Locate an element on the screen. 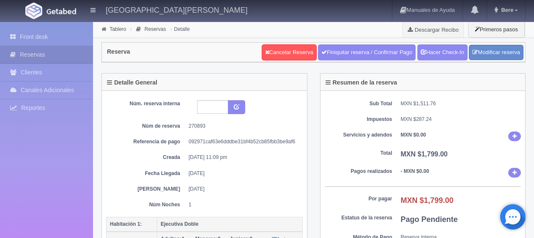  dd: 270893 is located at coordinates (242, 126).